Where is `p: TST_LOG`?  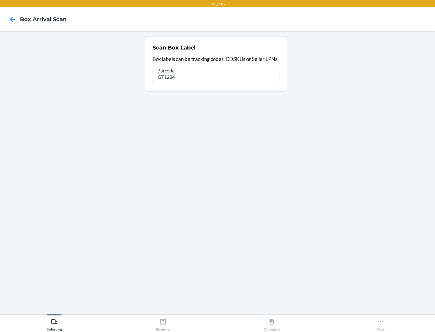 p: TST_LOG is located at coordinates (218, 4).